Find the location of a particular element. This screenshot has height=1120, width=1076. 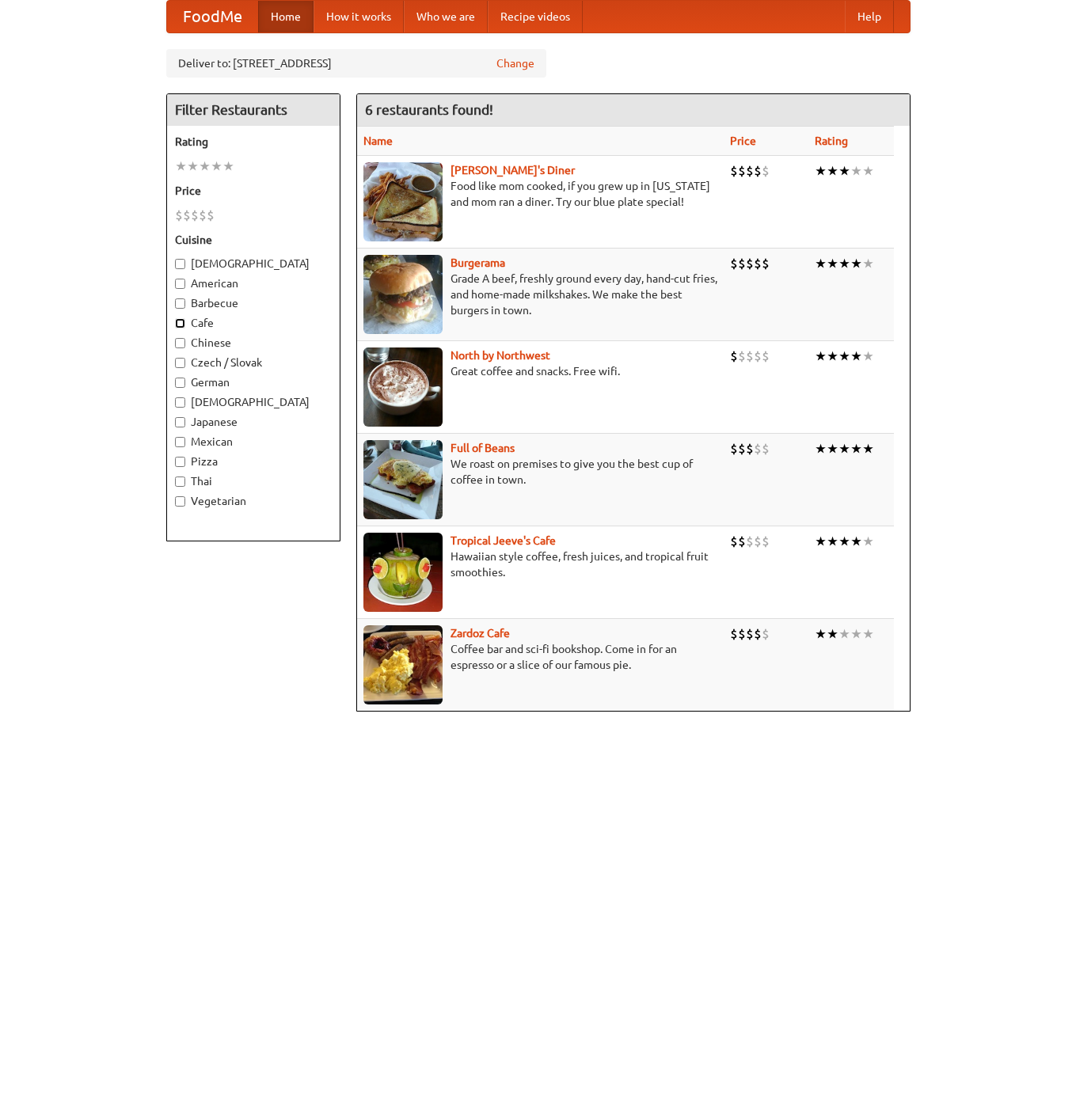

label: Cafe is located at coordinates (254, 323).